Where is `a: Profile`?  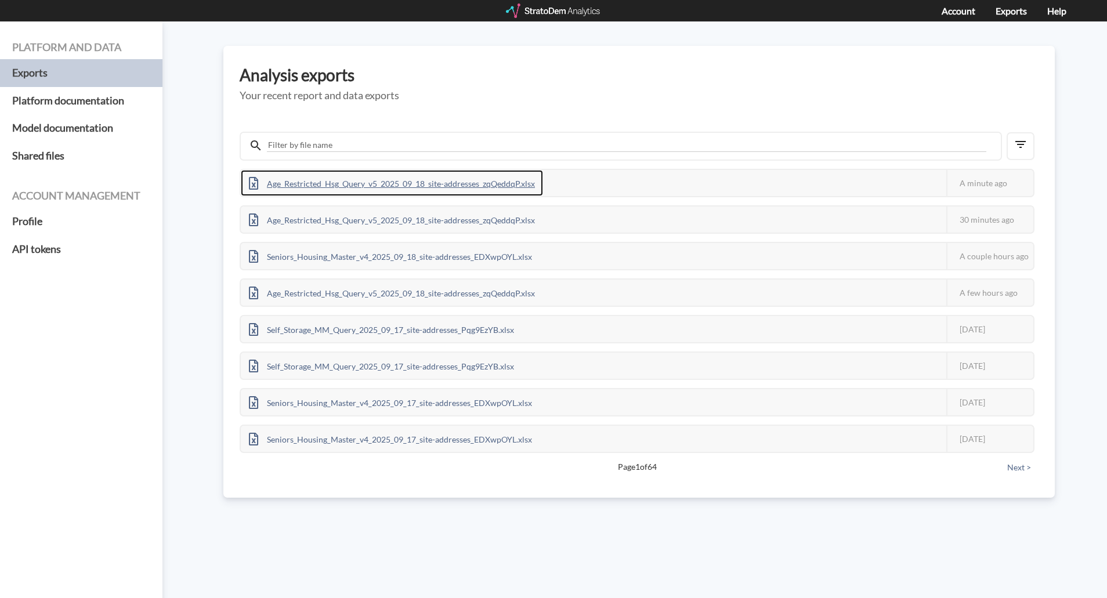 a: Profile is located at coordinates (81, 222).